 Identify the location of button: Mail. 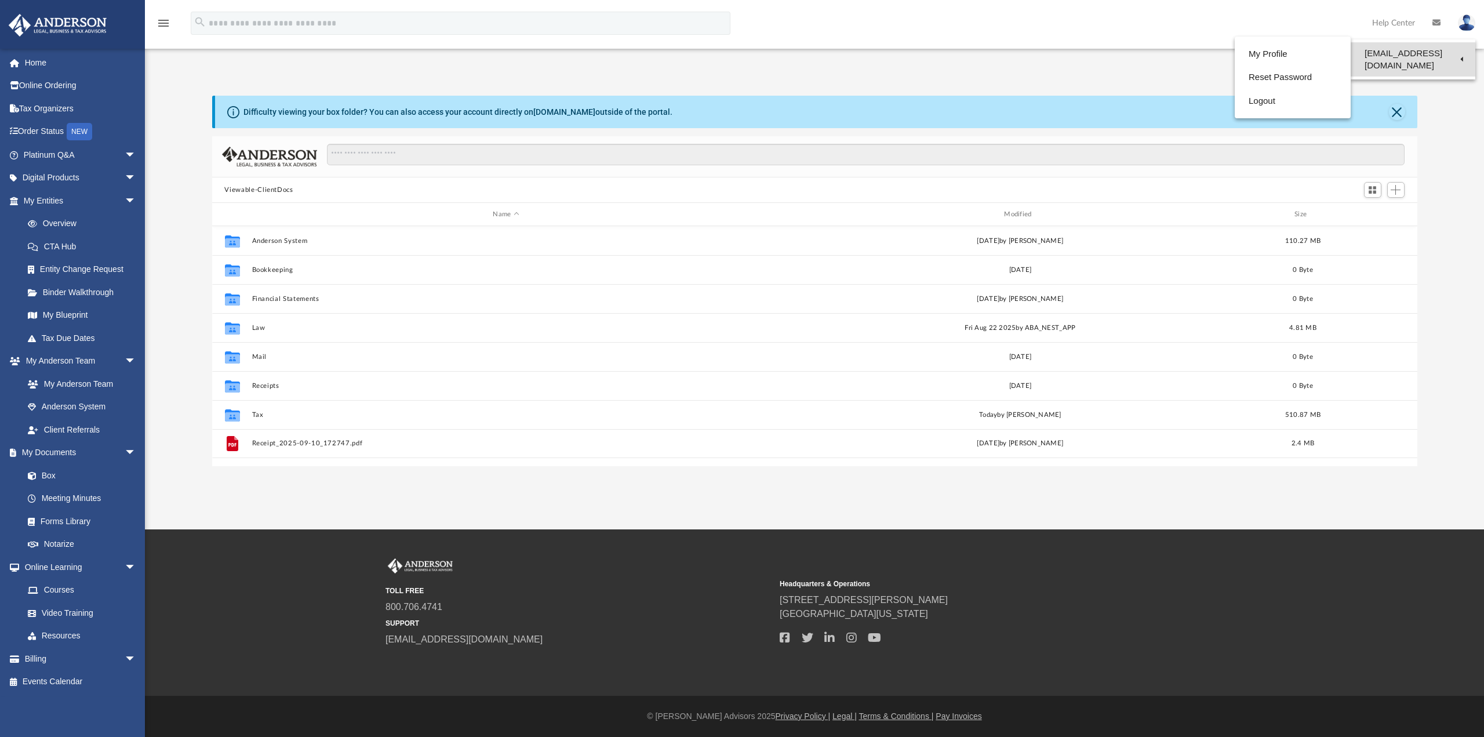
(506, 357).